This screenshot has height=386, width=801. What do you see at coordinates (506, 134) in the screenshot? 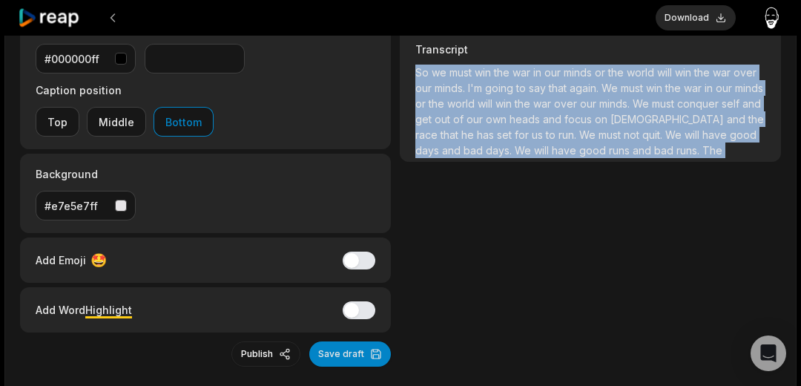
I see `span: set` at bounding box center [506, 134].